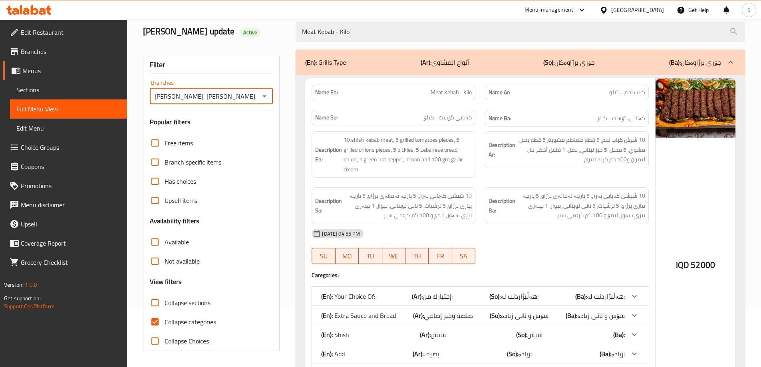 Image resolution: width=761 pixels, height=367 pixels. Describe the element at coordinates (440, 256) in the screenshot. I see `button: FR` at that location.